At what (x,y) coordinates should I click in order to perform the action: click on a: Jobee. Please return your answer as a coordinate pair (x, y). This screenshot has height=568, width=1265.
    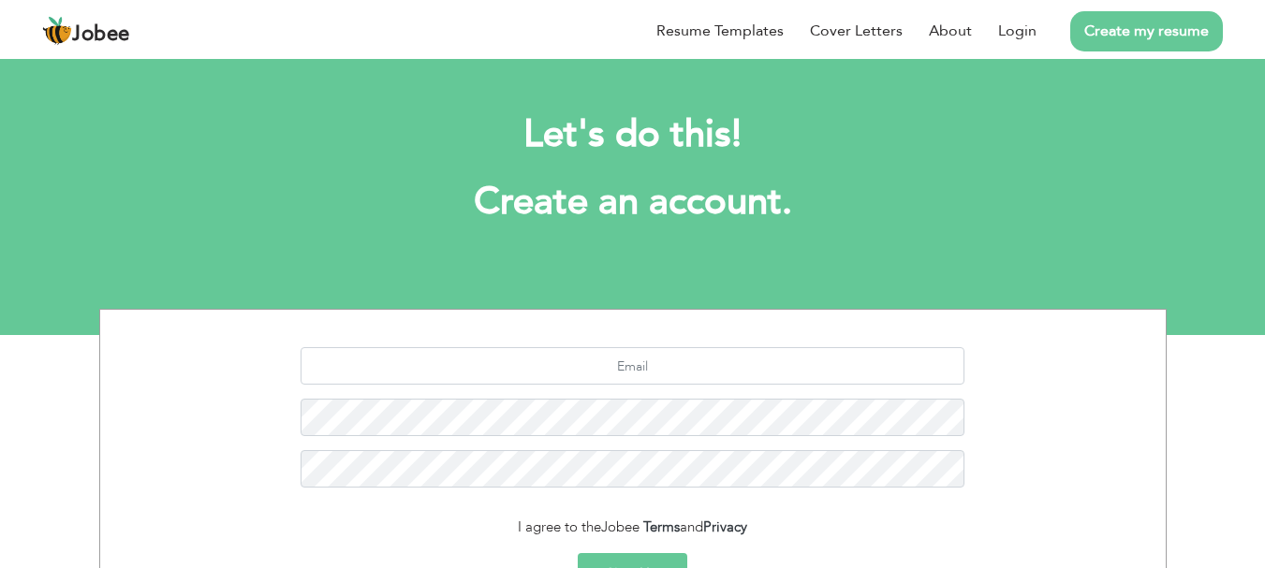
    Looking at the image, I should click on (86, 31).